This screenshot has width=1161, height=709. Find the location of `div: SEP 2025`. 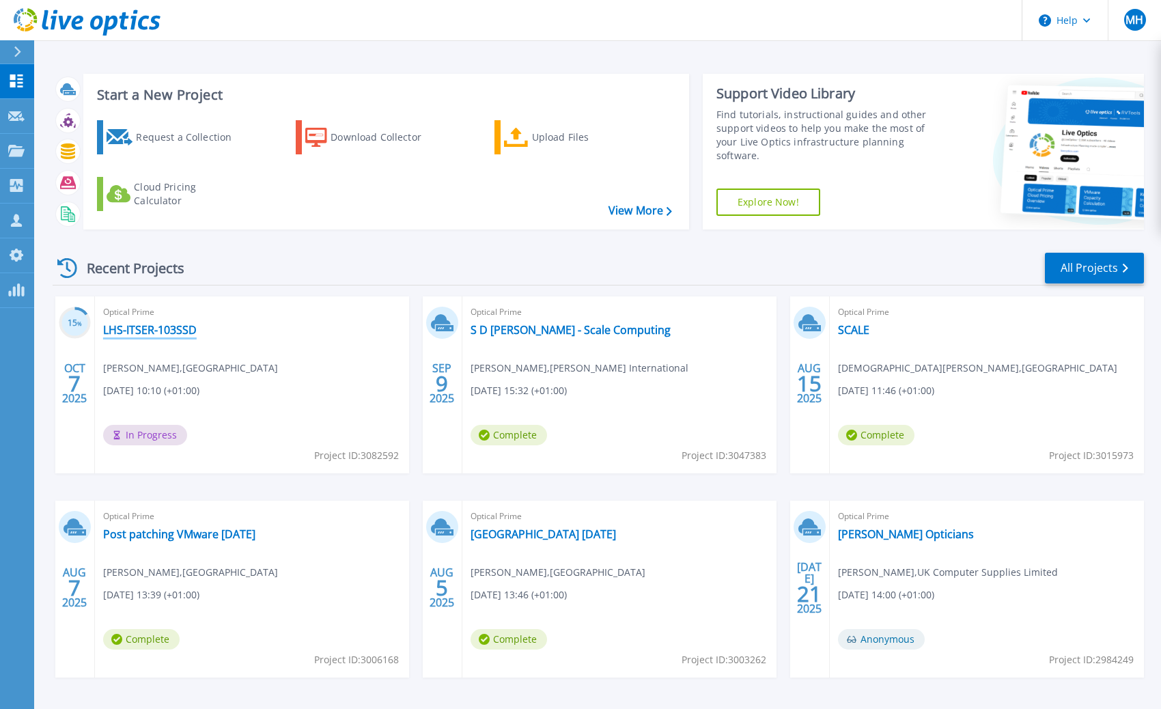

div: SEP 2025 is located at coordinates (442, 383).